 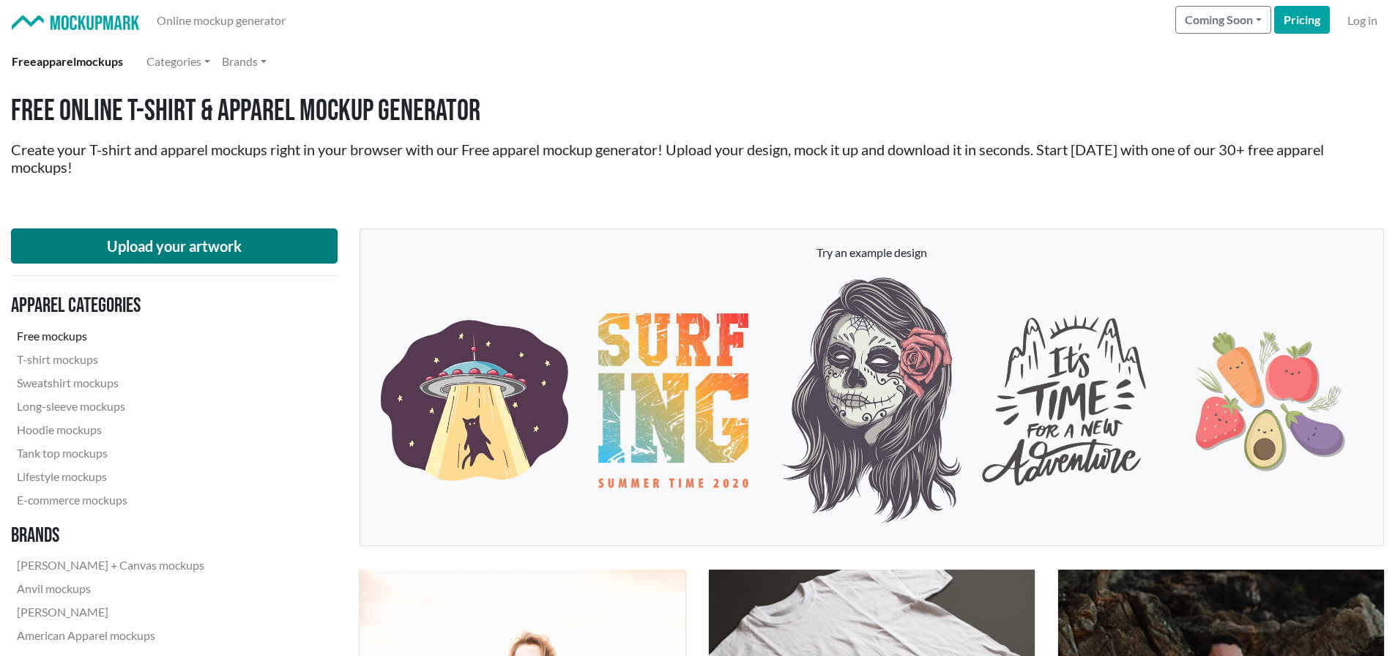 I want to click on h2: Create your T-shirt and apparel mockups right in your browser with our Free apparel mockup genera..., so click(x=697, y=158).